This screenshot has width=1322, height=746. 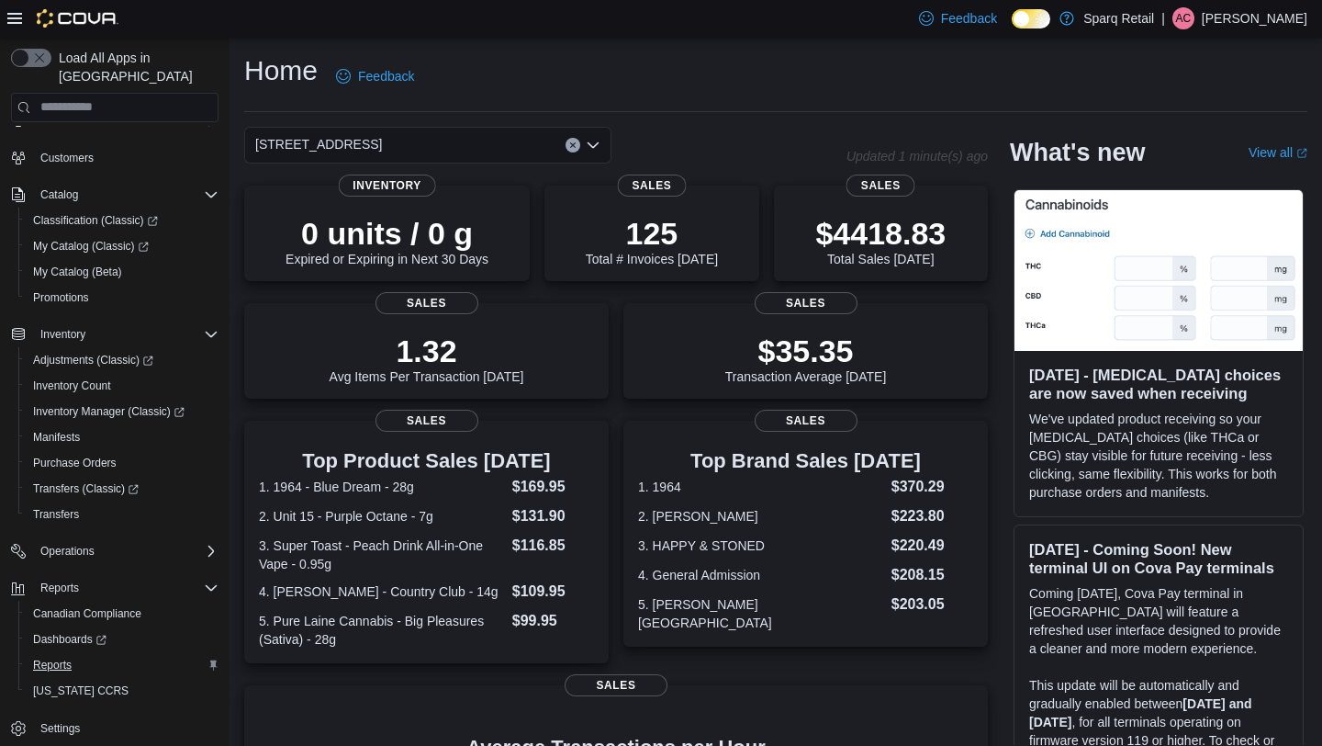 What do you see at coordinates (77, 18) in the screenshot?
I see `img: Cova` at bounding box center [77, 18].